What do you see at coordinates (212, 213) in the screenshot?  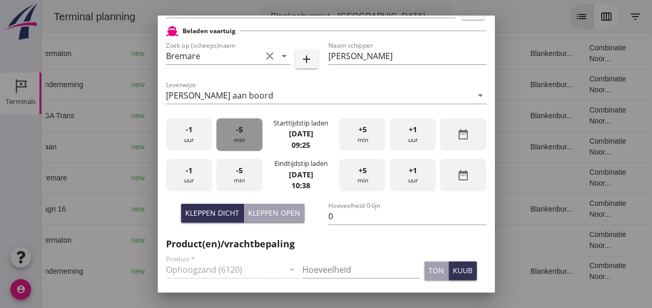 I see `div: Kleppen dicht` at bounding box center [212, 213].